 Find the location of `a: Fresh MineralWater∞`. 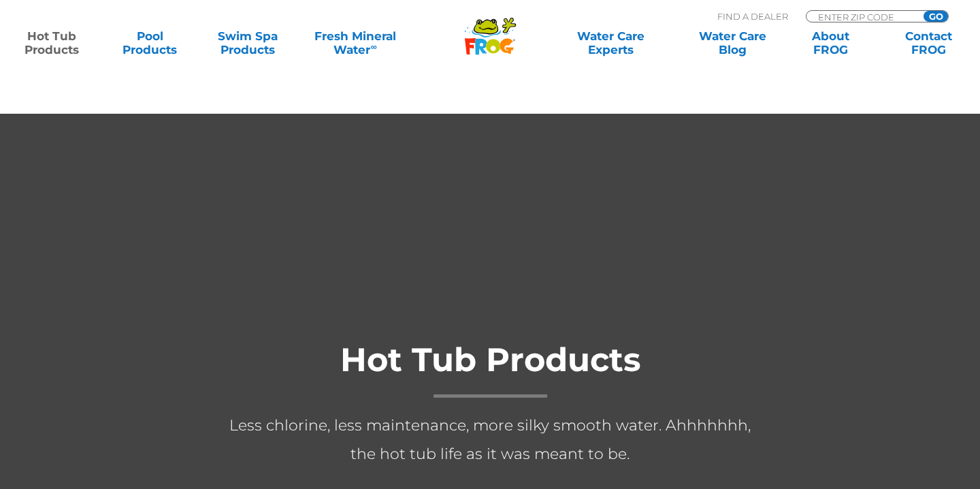

a: Fresh MineralWater∞ is located at coordinates (355, 43).